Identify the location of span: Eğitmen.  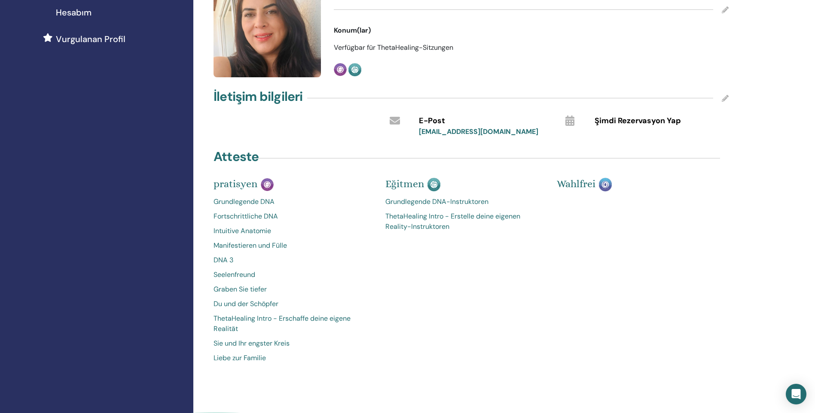
(405, 184).